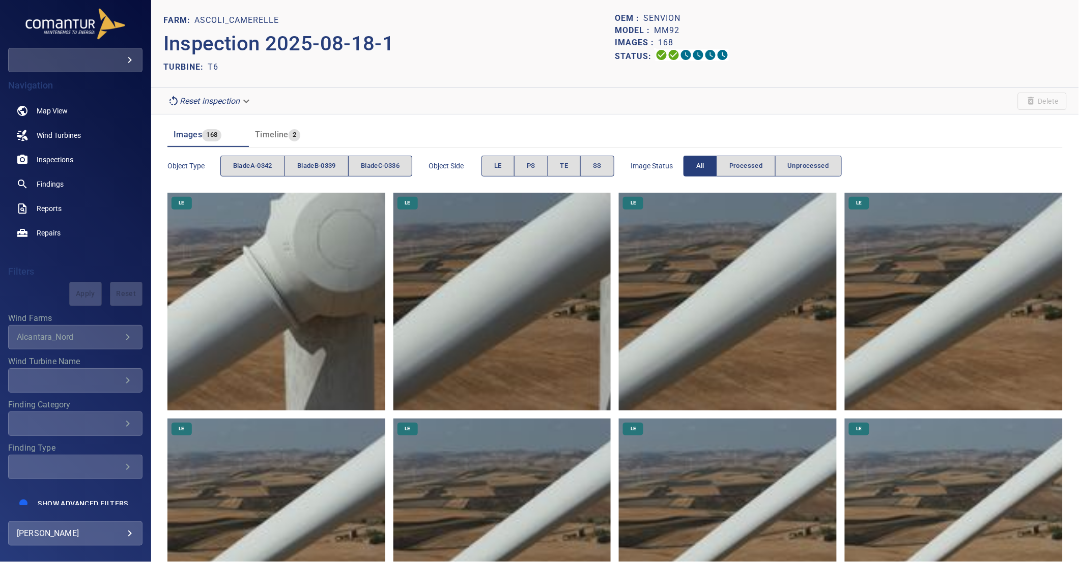  Describe the element at coordinates (75, 209) in the screenshot. I see `a: reports noActive` at that location.